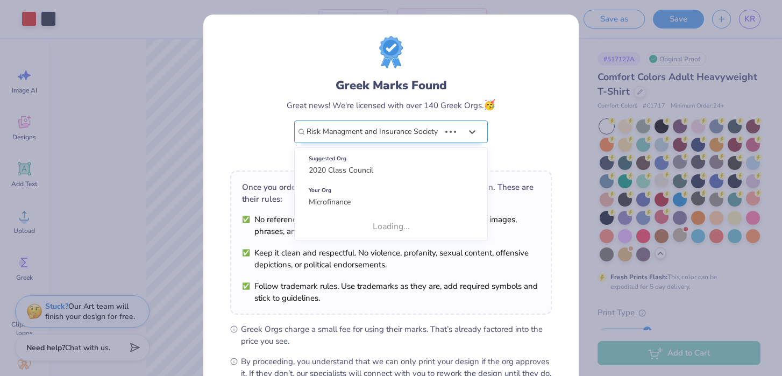 The image size is (782, 376). I want to click on span: Microfinance, so click(330, 202).